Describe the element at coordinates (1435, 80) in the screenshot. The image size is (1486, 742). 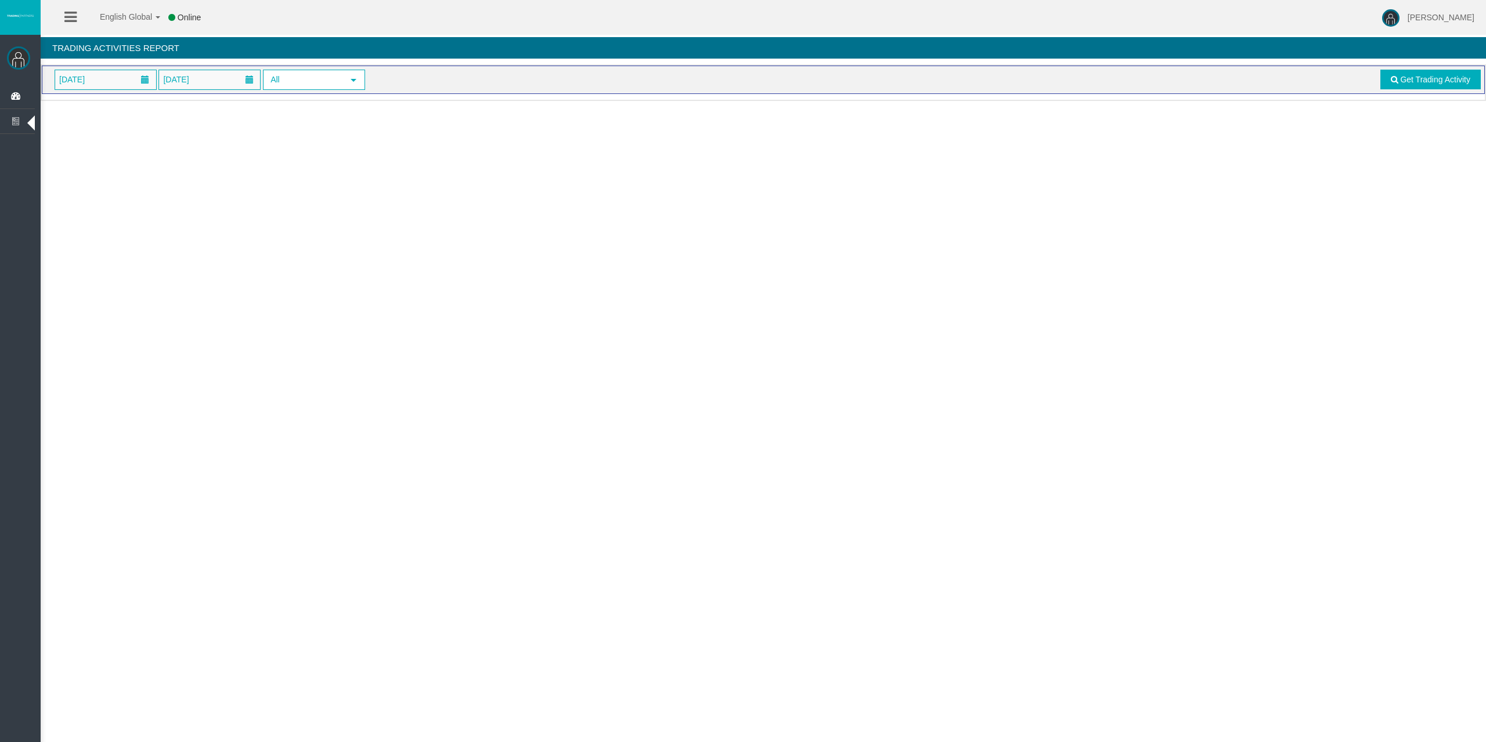
I see `span: Get Trading Activity` at that location.